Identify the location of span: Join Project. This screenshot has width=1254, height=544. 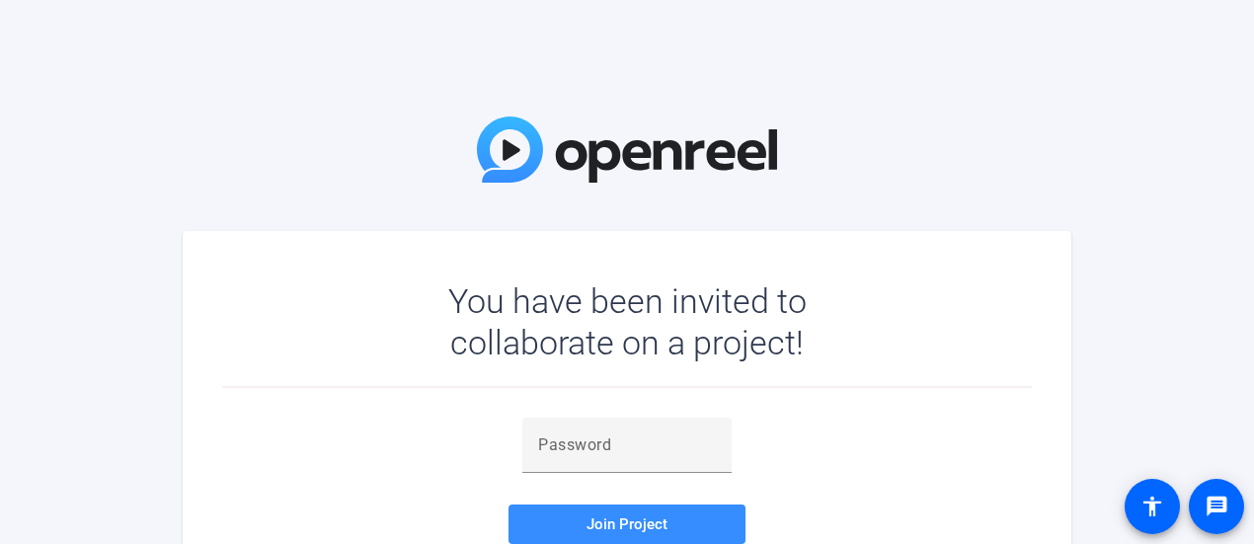
(627, 524).